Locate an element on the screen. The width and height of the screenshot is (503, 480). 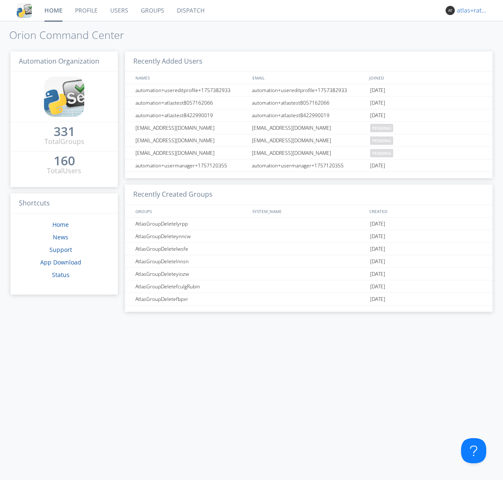
div: atlas+ratelimit is located at coordinates (472, 10).